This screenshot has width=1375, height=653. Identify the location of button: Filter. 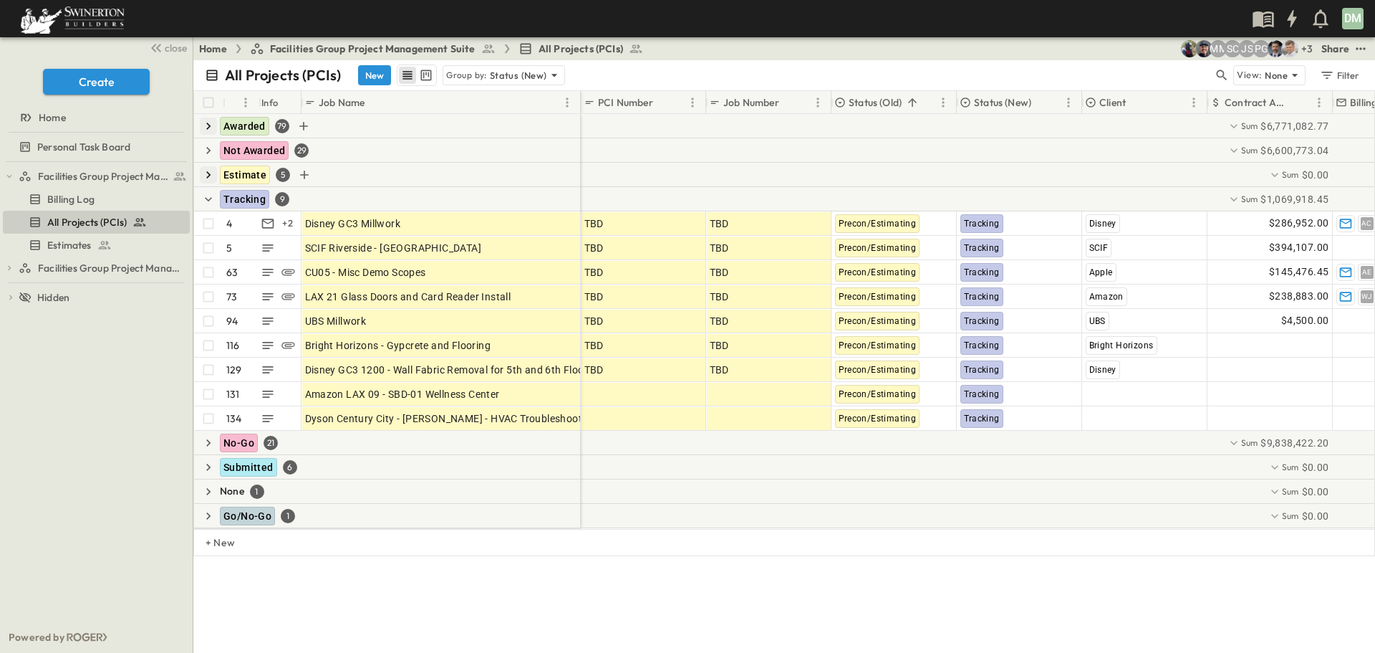
(1339, 75).